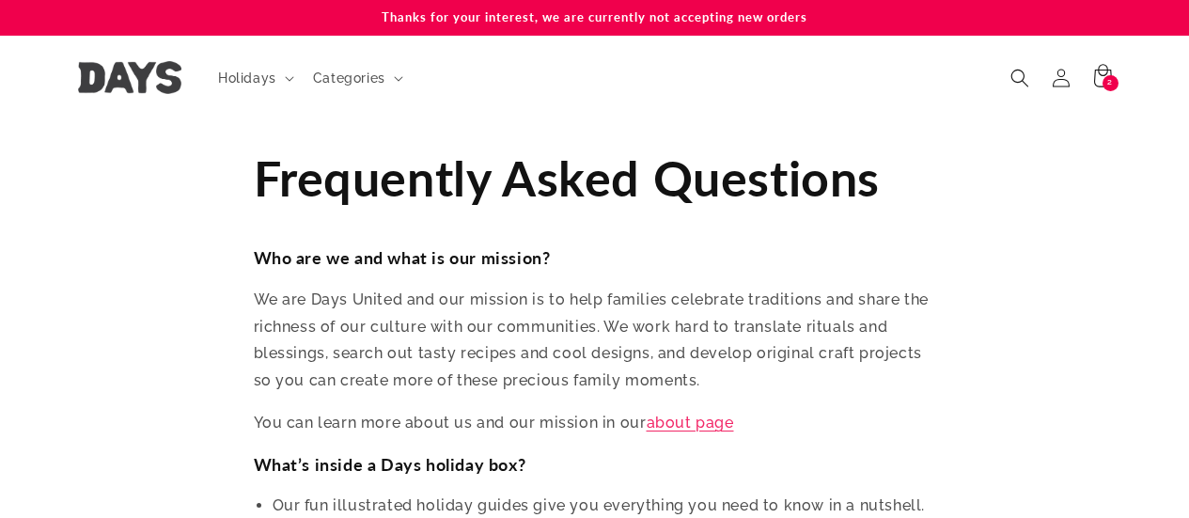 The height and width of the screenshot is (518, 1189). Describe the element at coordinates (595, 258) in the screenshot. I see `h3: Who are we and what is our mission?` at that location.